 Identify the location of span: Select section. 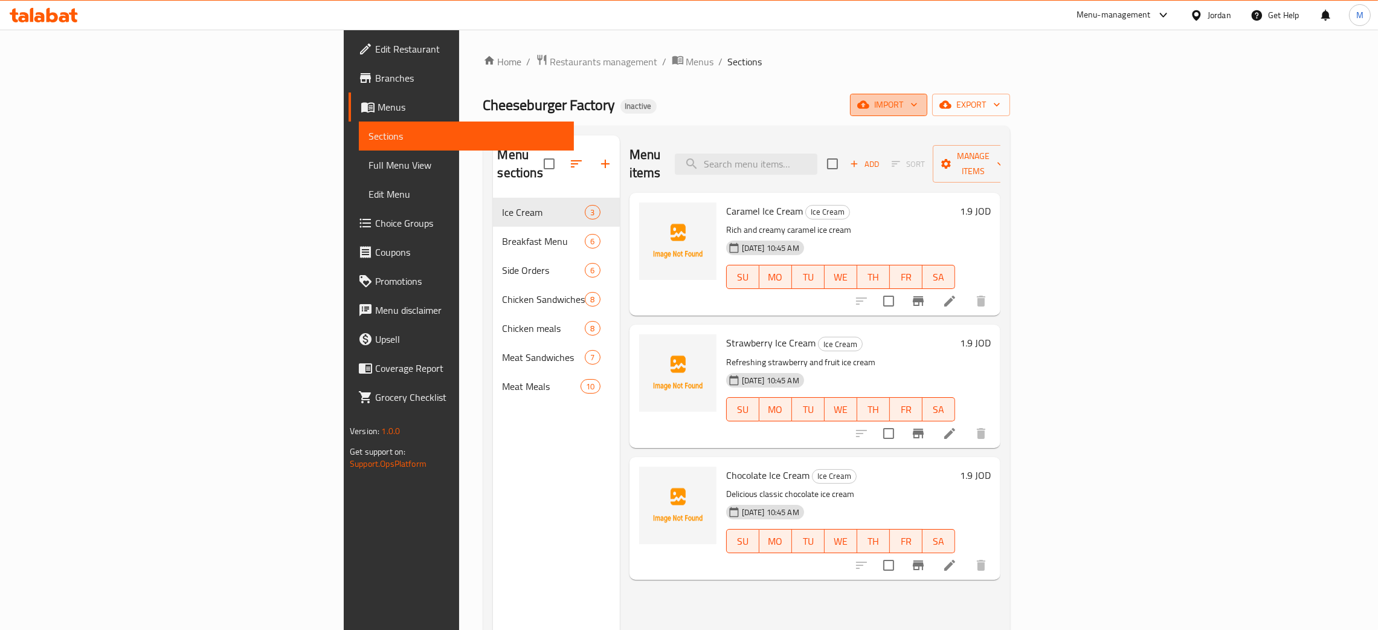
(833, 164).